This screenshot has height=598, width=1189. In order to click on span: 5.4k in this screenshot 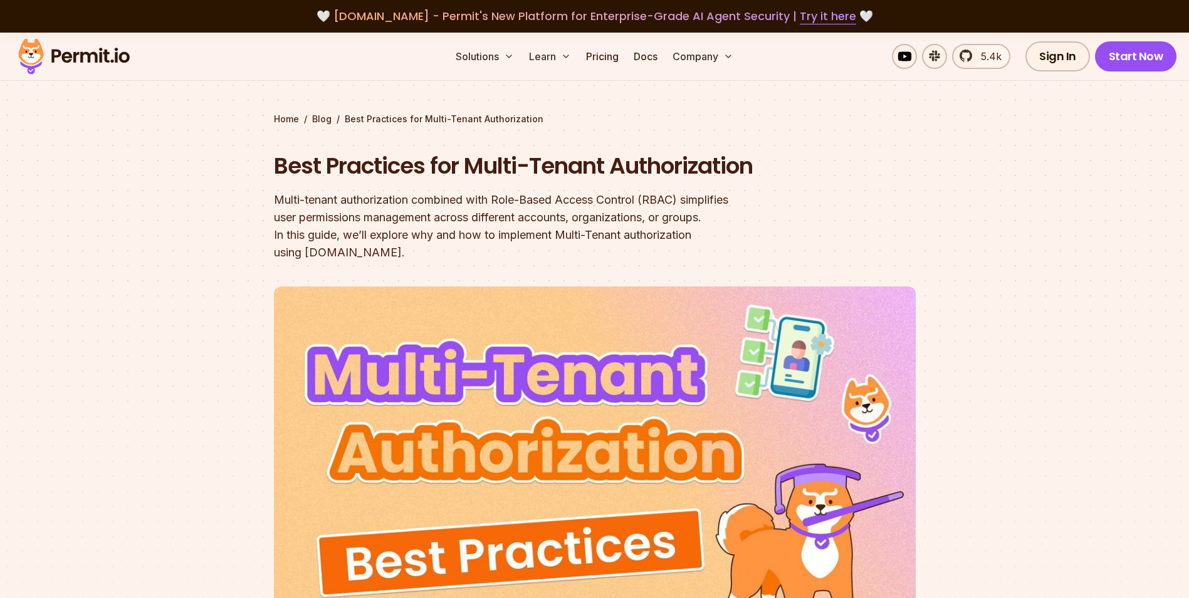, I will do `click(987, 56)`.